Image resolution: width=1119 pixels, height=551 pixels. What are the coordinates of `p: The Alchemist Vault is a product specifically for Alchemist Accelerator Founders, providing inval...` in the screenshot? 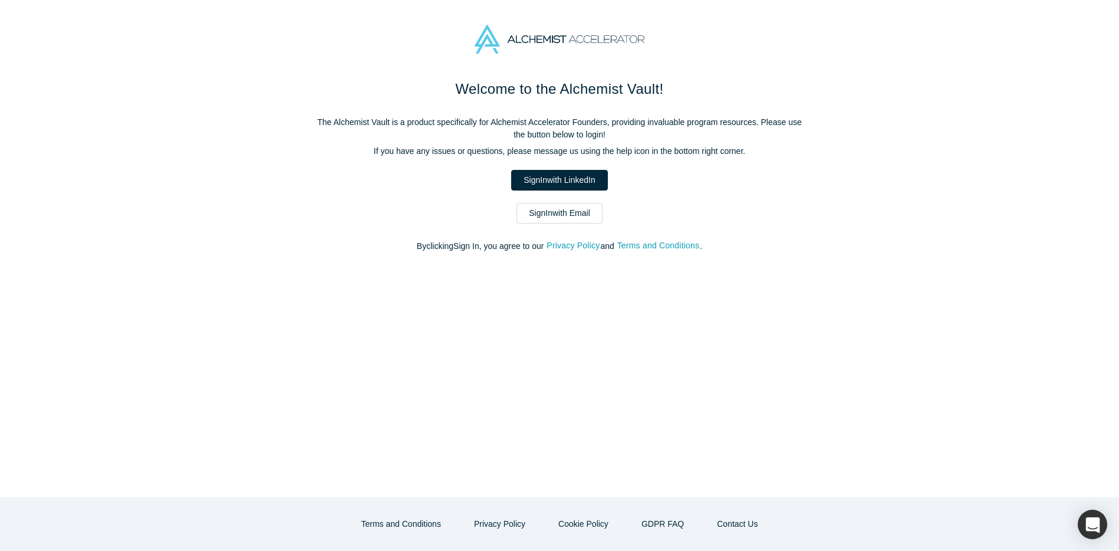 It's located at (560, 129).